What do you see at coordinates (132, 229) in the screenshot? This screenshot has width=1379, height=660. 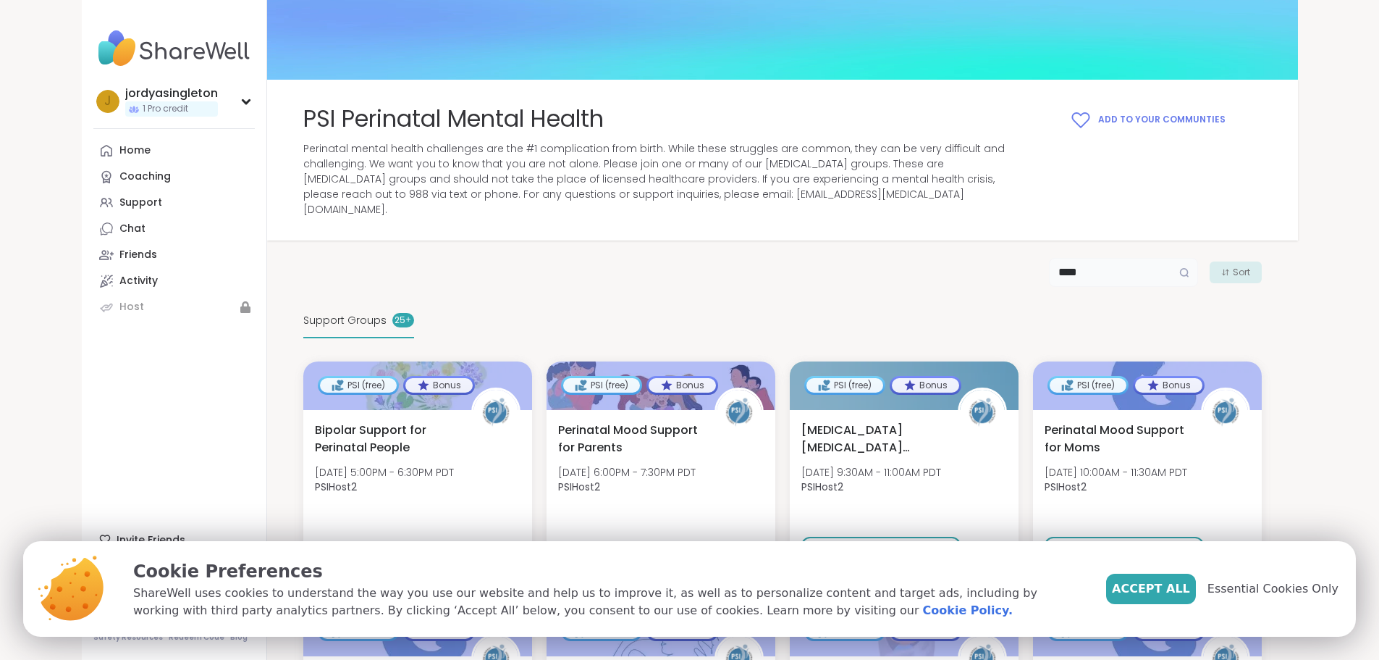 I see `div: Chat` at bounding box center [132, 229].